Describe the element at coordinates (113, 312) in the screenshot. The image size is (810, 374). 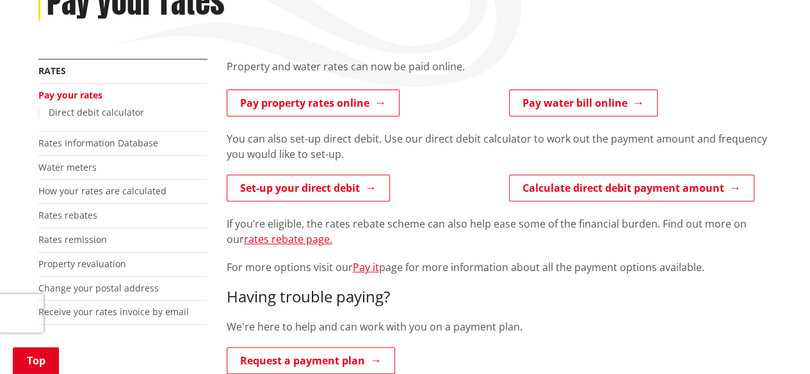
I see `a: Receive your rates invoice by email` at that location.